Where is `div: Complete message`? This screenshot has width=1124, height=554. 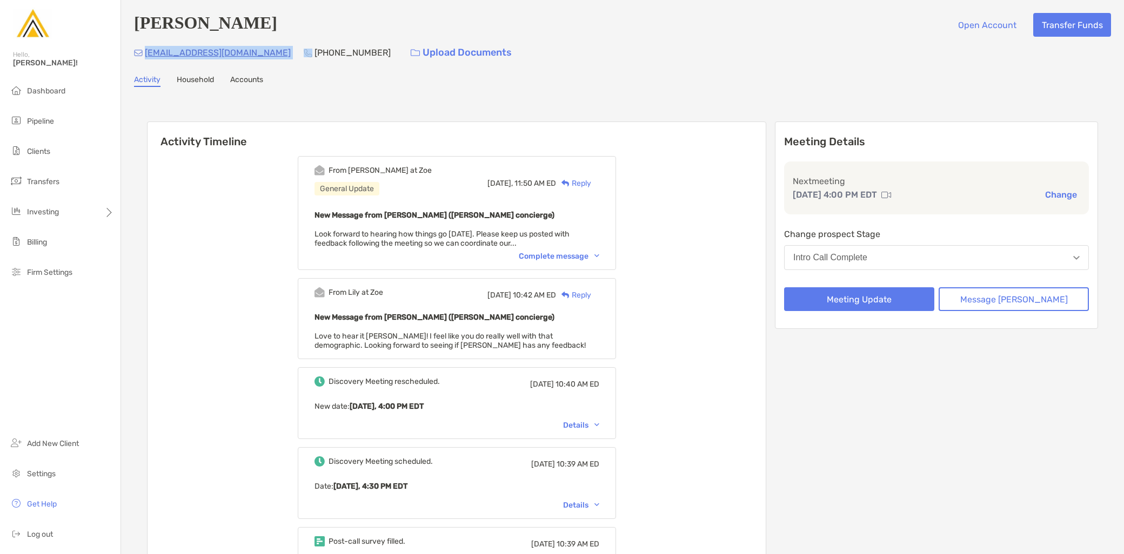 div: Complete message is located at coordinates (559, 256).